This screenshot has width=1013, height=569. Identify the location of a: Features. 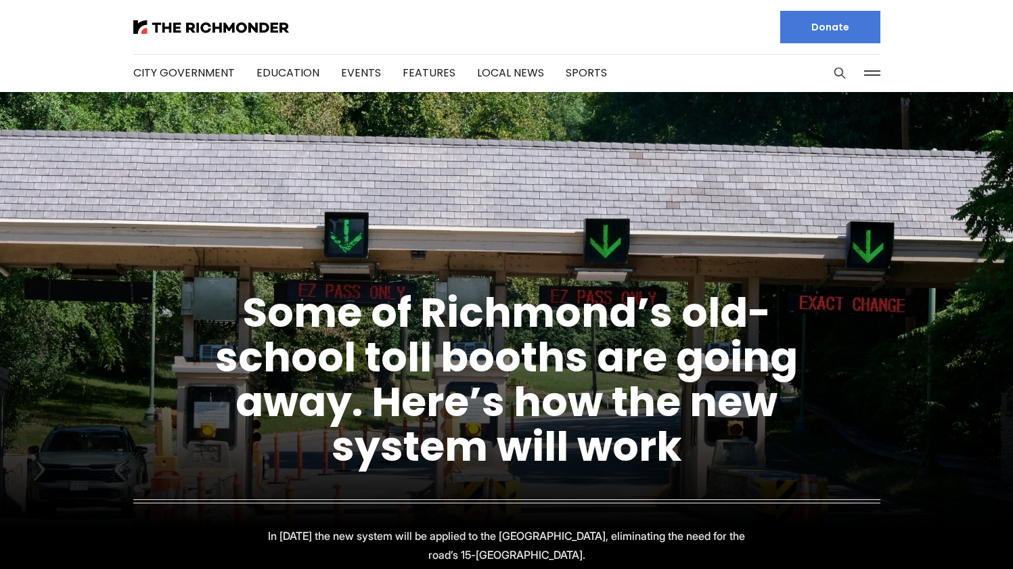
(429, 72).